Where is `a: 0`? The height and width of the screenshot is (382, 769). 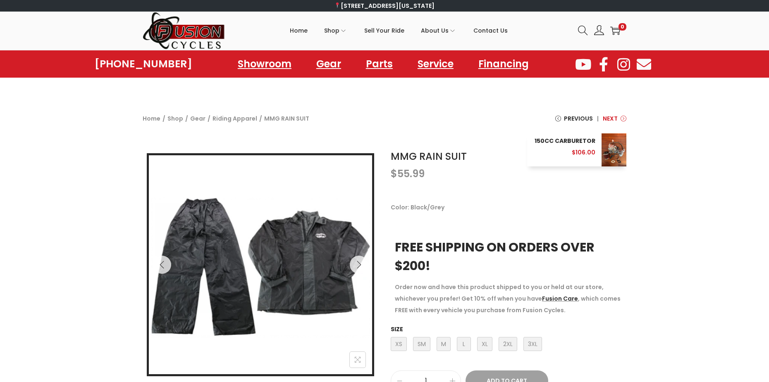 a: 0 is located at coordinates (615, 31).